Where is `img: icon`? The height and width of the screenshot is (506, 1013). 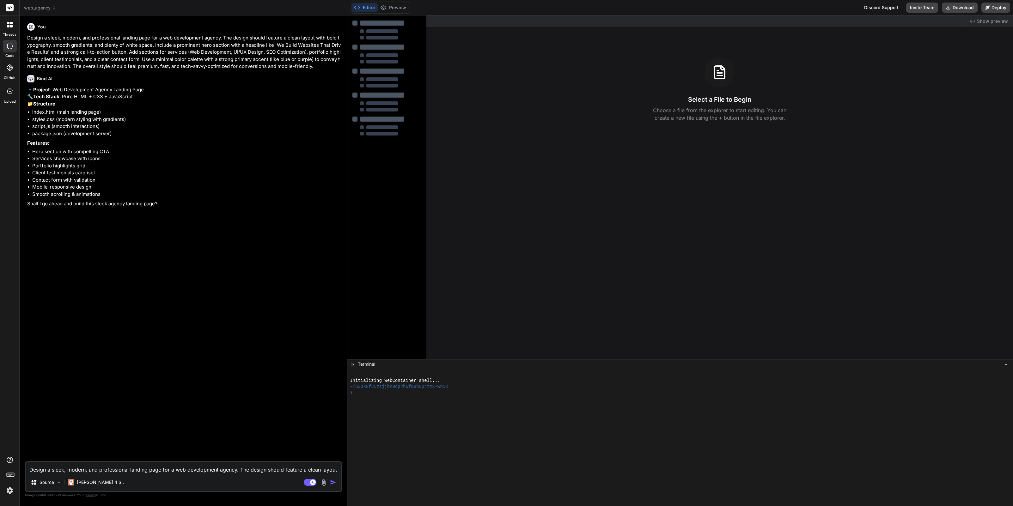
img: icon is located at coordinates (333, 483).